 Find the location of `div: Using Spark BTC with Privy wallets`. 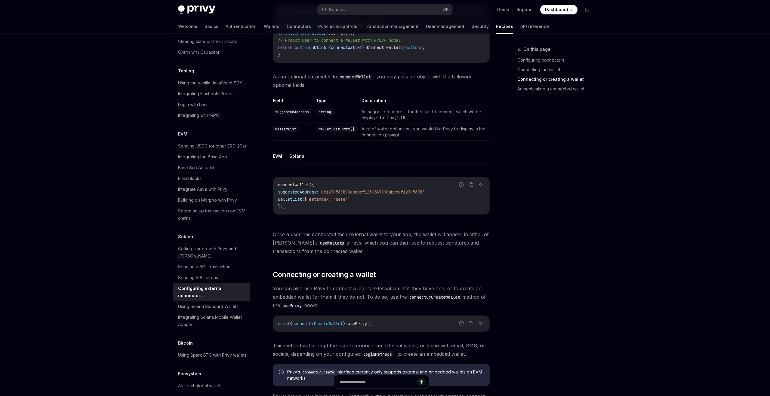

div: Using Spark BTC with Privy wallets is located at coordinates (212, 355).